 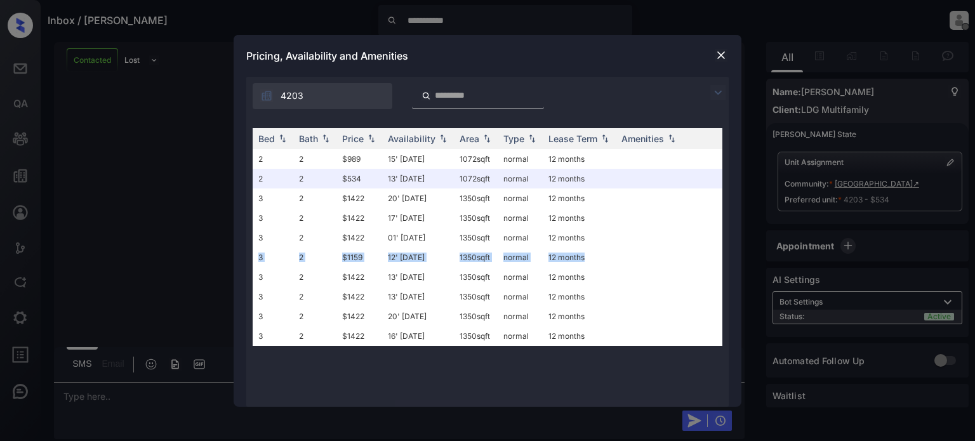 I want to click on td: $1159, so click(x=360, y=257).